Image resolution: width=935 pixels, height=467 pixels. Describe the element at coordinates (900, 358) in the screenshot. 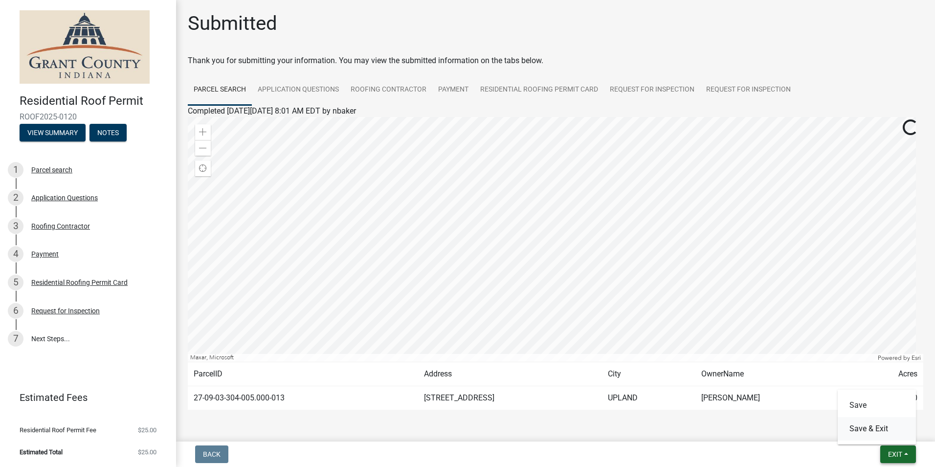

I see `div: Powered by` at that location.